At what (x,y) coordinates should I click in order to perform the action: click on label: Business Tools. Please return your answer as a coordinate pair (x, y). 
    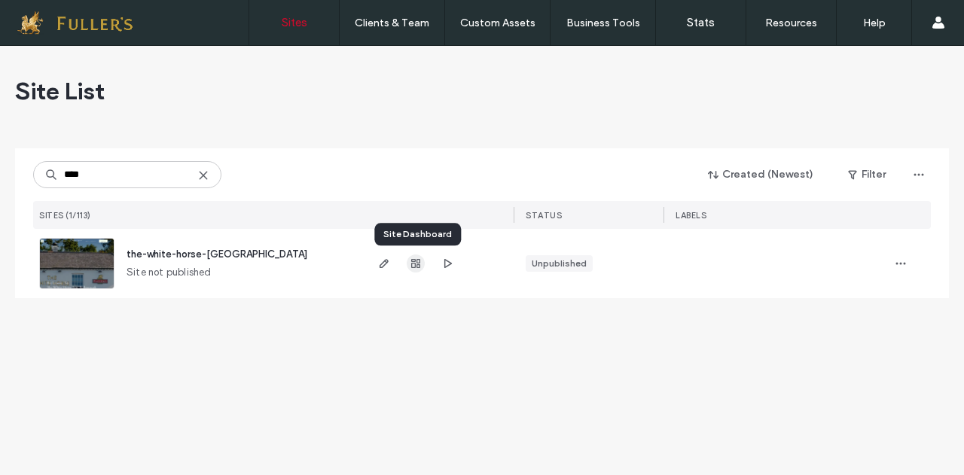
    Looking at the image, I should click on (603, 23).